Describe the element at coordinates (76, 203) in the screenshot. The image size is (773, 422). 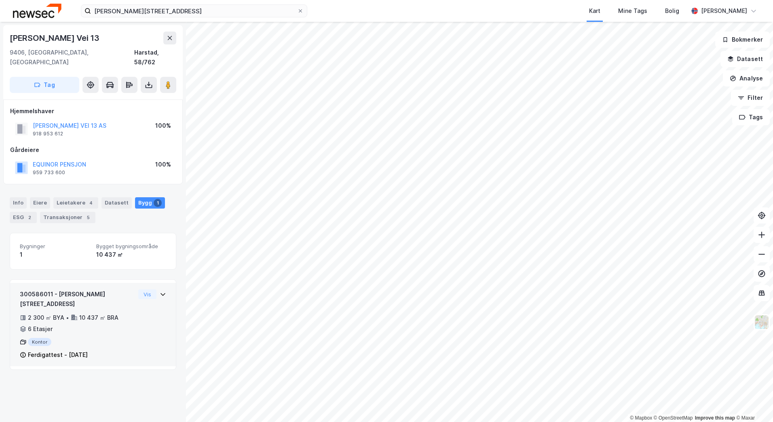
I see `div: Leietakere` at that location.